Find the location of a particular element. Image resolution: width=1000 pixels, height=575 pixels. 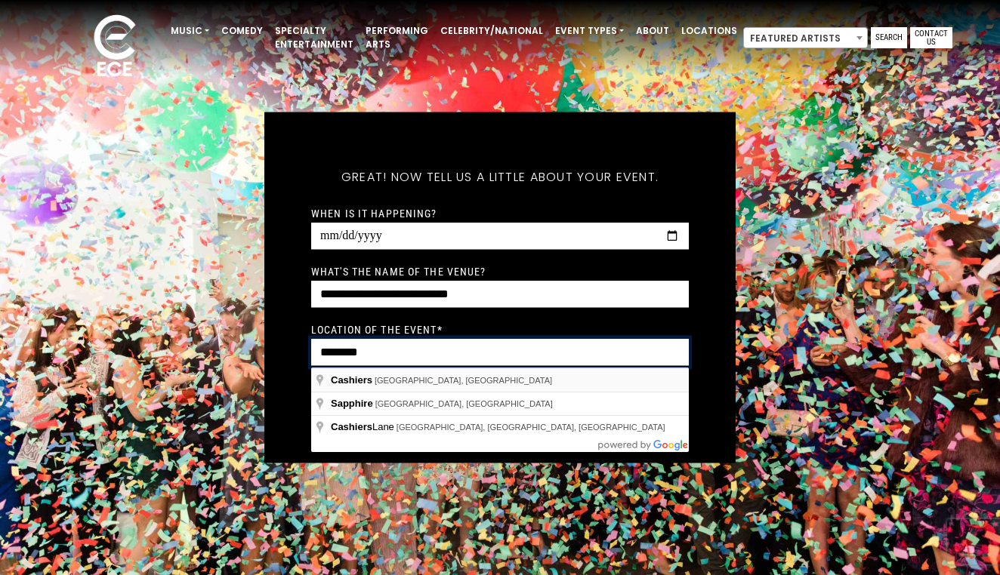

a: Search is located at coordinates (889, 38).